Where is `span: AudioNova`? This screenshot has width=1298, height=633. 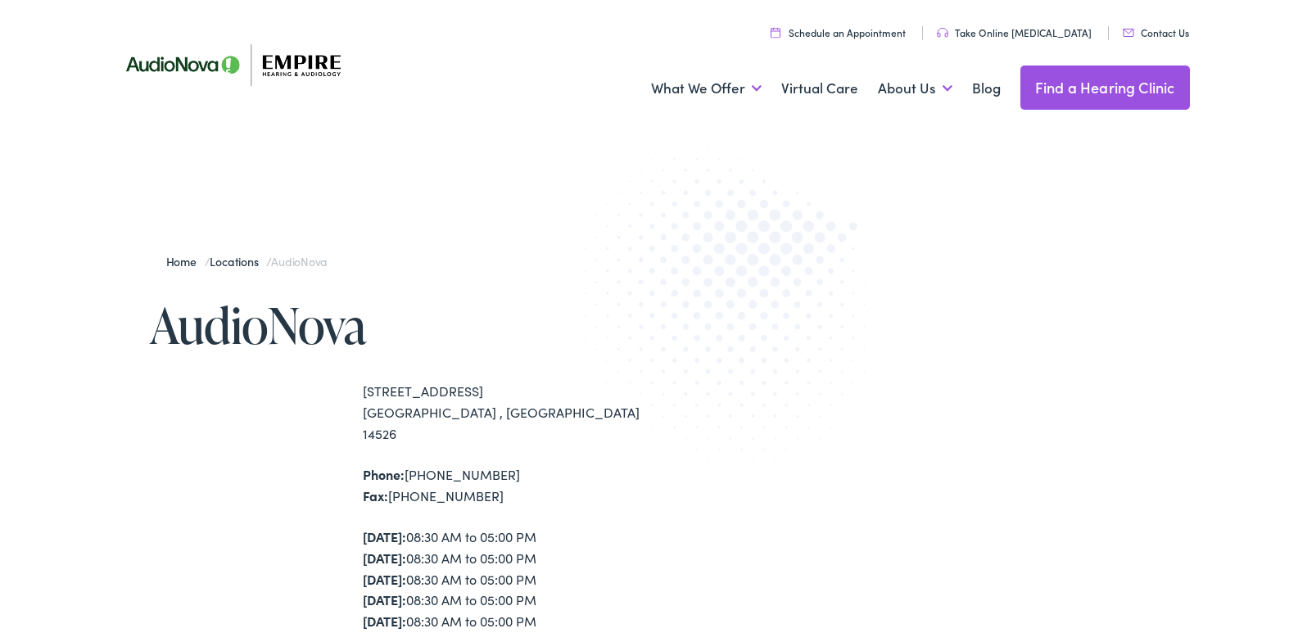
span: AudioNova is located at coordinates (299, 261).